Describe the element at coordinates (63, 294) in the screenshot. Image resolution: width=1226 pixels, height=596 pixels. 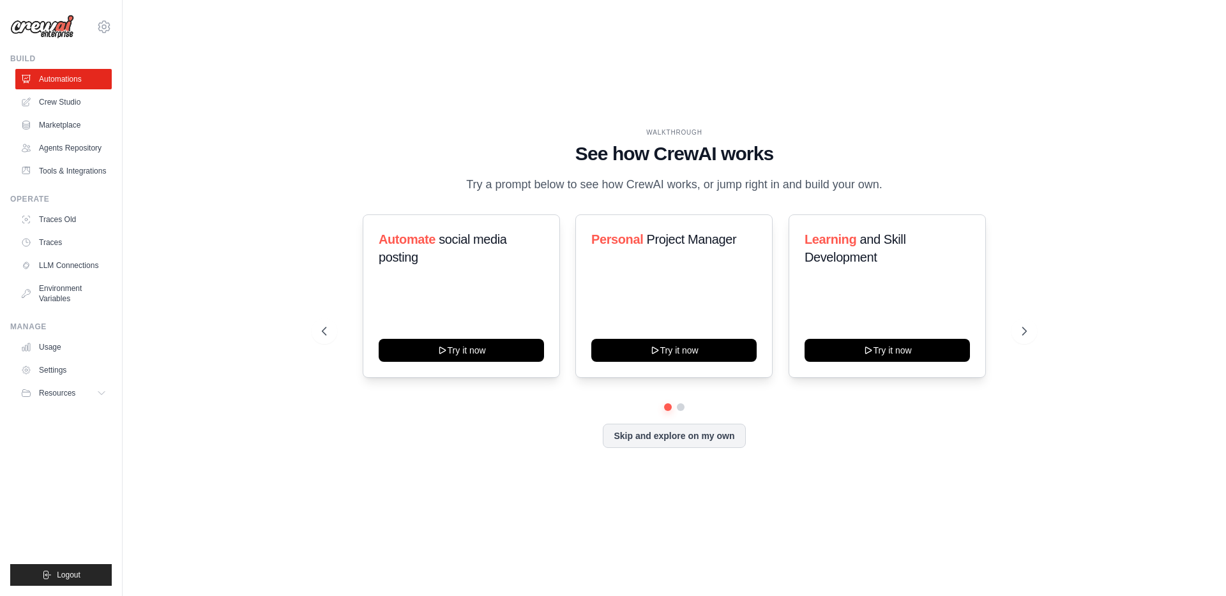
I see `a: Environment Variables` at that location.